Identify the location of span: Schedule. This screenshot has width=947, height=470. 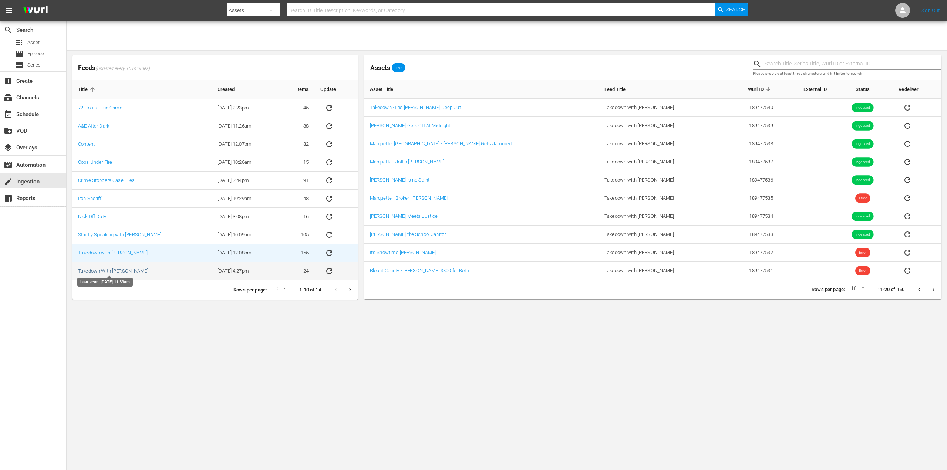
(8, 114).